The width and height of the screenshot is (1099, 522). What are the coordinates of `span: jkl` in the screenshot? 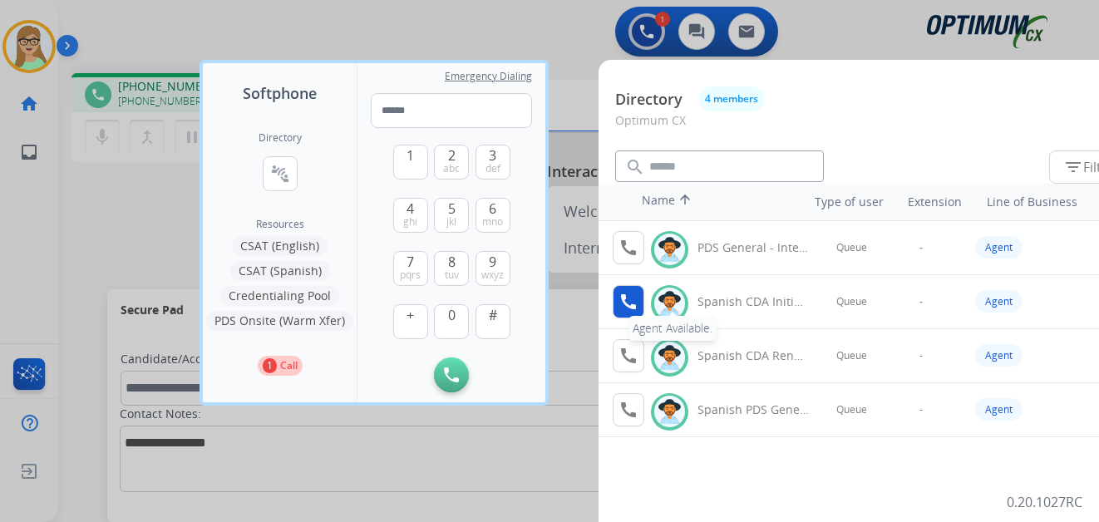 It's located at (451, 222).